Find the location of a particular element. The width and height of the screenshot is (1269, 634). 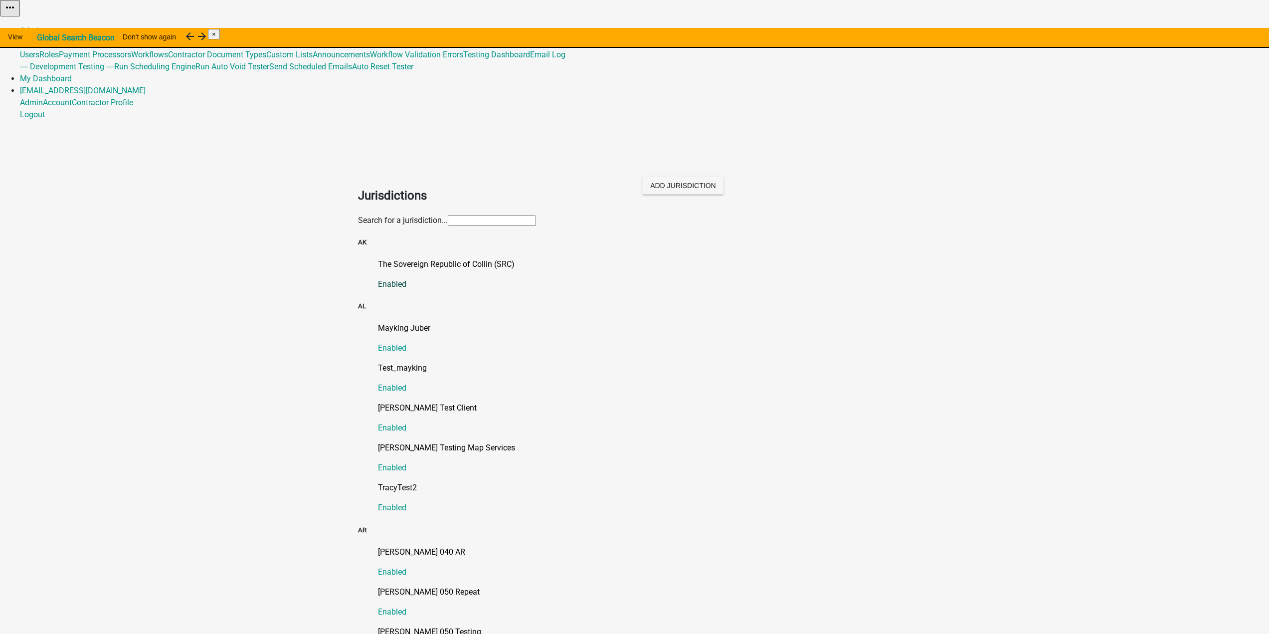

a: Mayking JuberEnabled is located at coordinates (645, 338).